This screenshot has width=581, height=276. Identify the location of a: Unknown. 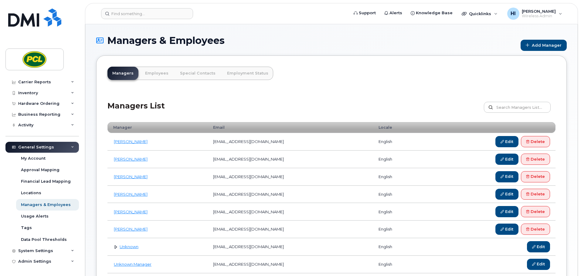
(129, 247).